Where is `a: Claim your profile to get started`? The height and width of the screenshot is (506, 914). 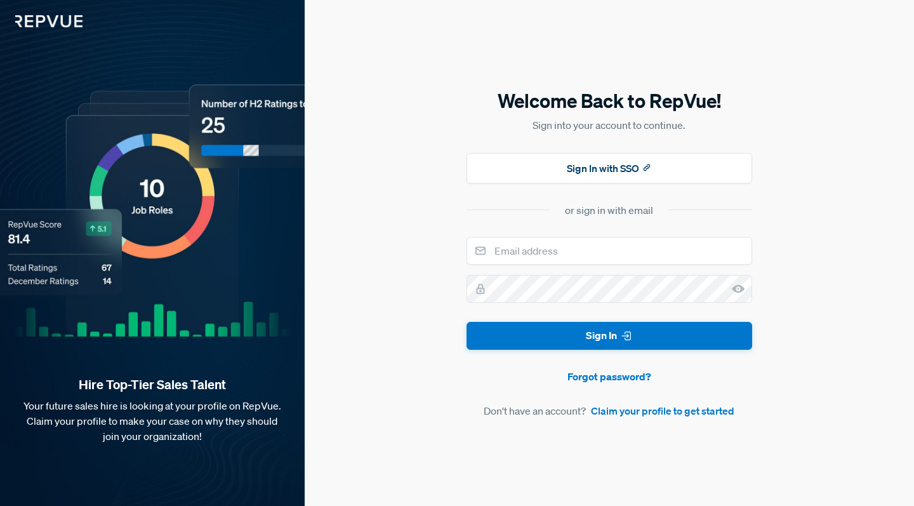
a: Claim your profile to get started is located at coordinates (663, 411).